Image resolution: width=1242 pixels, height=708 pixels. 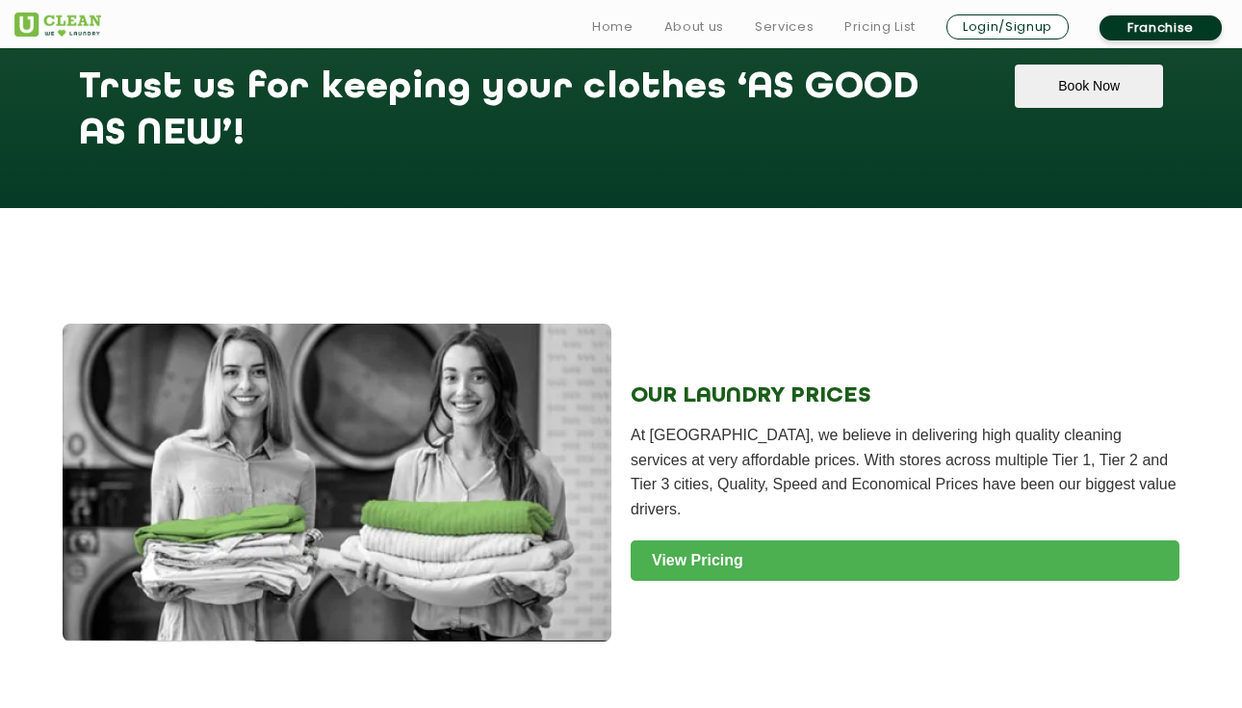 What do you see at coordinates (1089, 86) in the screenshot?
I see `button: Book Now` at bounding box center [1089, 86].